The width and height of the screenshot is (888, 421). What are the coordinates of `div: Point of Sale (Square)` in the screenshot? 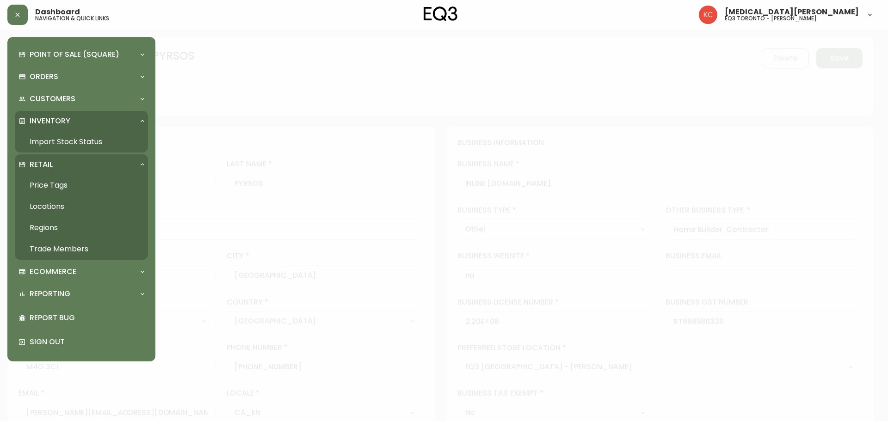 It's located at (81, 55).